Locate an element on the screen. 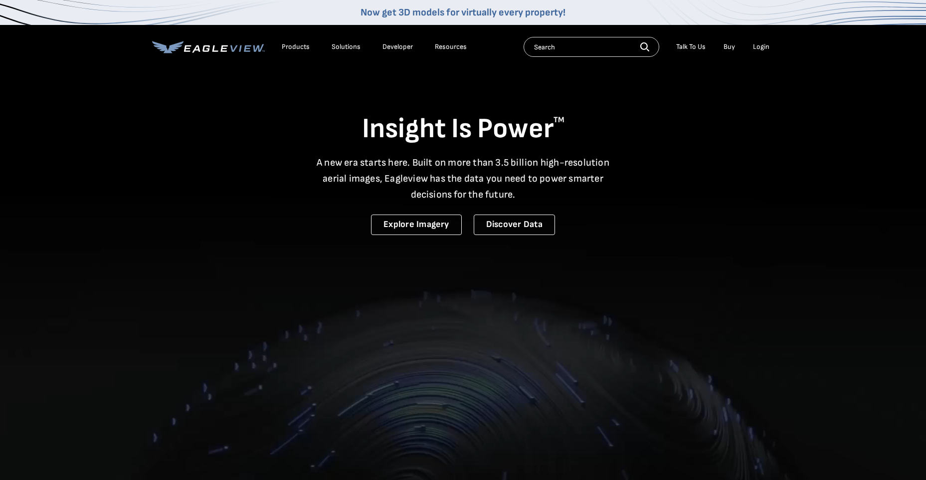 This screenshot has height=480, width=926. p: A new era starts here. Built on more than 3.5 billion high-resolution aerial images, Eagleview ha... is located at coordinates (463, 179).